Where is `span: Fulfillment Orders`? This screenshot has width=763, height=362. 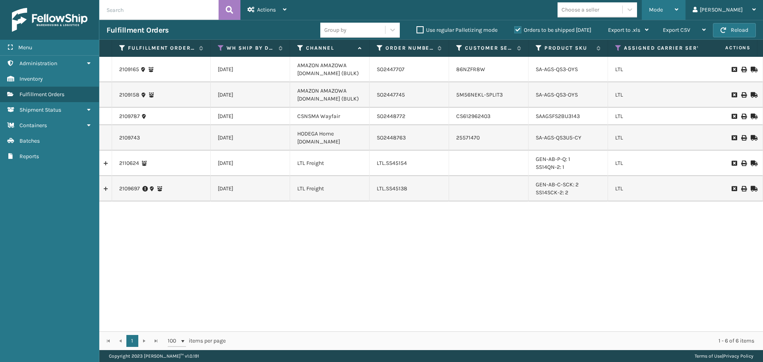
span: Fulfillment Orders is located at coordinates (42, 94).